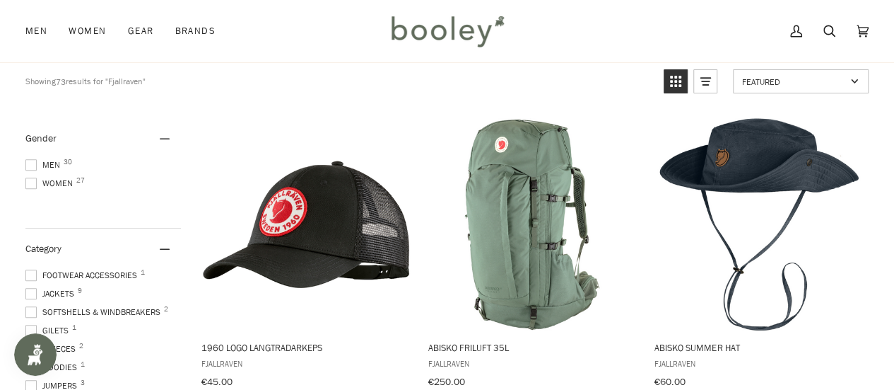 The height and width of the screenshot is (390, 894). Describe the element at coordinates (43, 248) in the screenshot. I see `span: Category` at that location.